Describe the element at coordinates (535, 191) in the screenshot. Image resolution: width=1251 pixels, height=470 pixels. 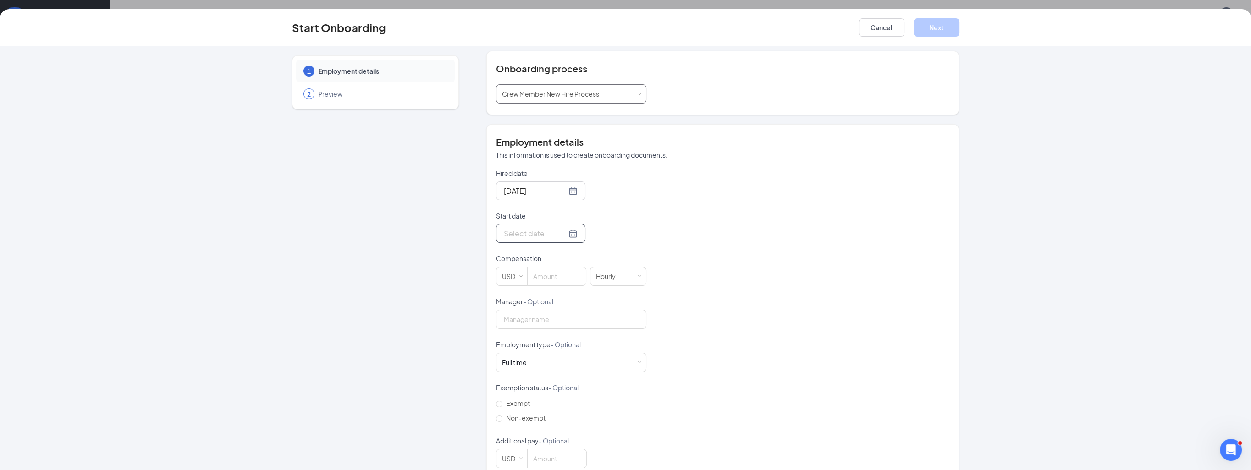
I see `input: Aug 21, 2025` at that location.